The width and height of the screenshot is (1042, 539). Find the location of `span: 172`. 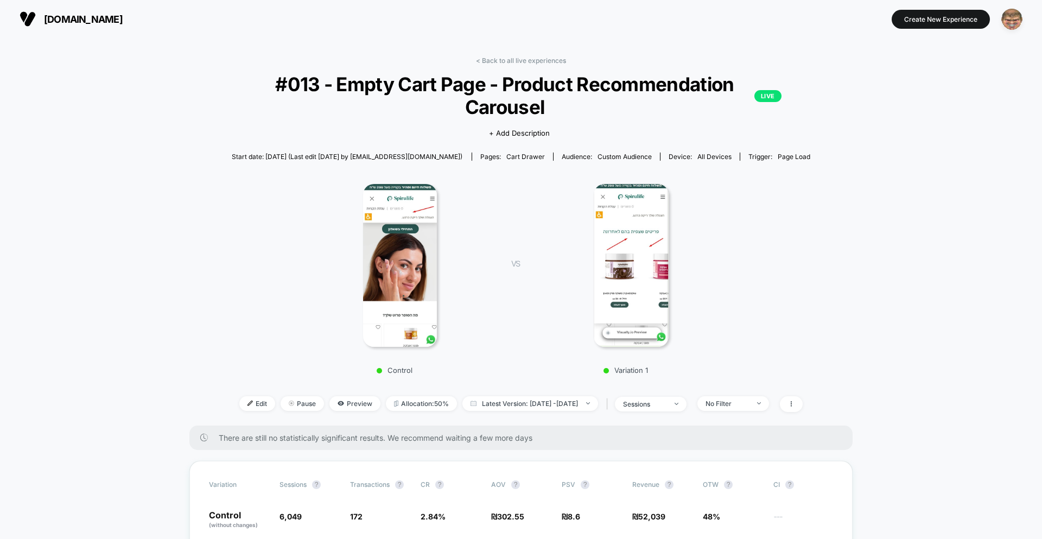

span: 172 is located at coordinates (356, 516).